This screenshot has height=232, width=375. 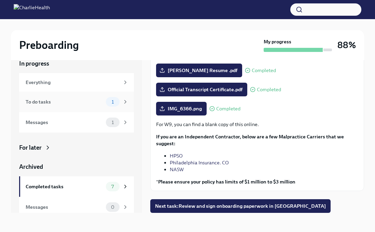 What do you see at coordinates (49, 45) in the screenshot?
I see `h2: Preboarding` at bounding box center [49, 45].